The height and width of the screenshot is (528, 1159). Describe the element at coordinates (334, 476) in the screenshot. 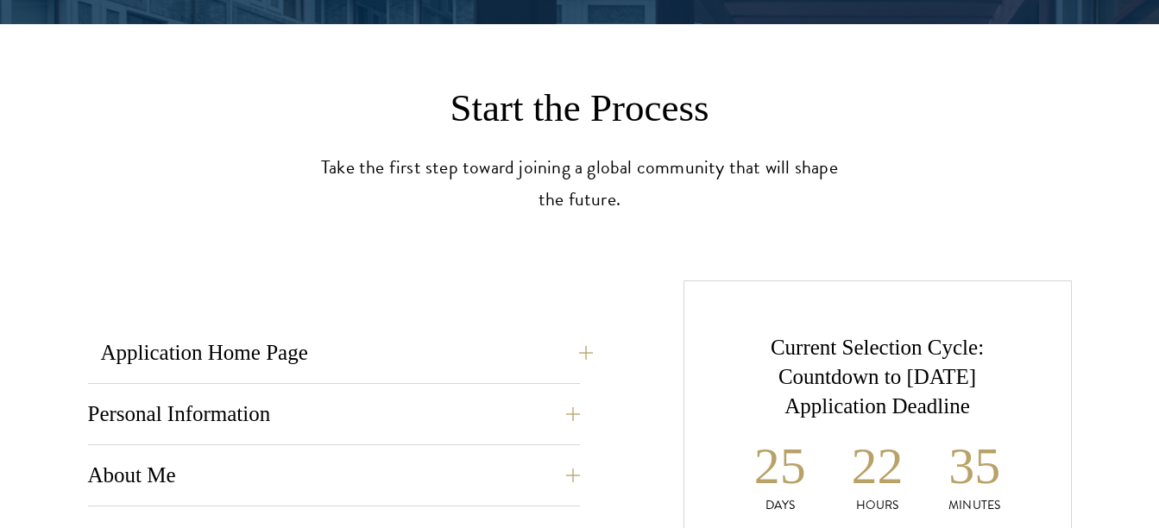

I see `button: About Me` at that location.